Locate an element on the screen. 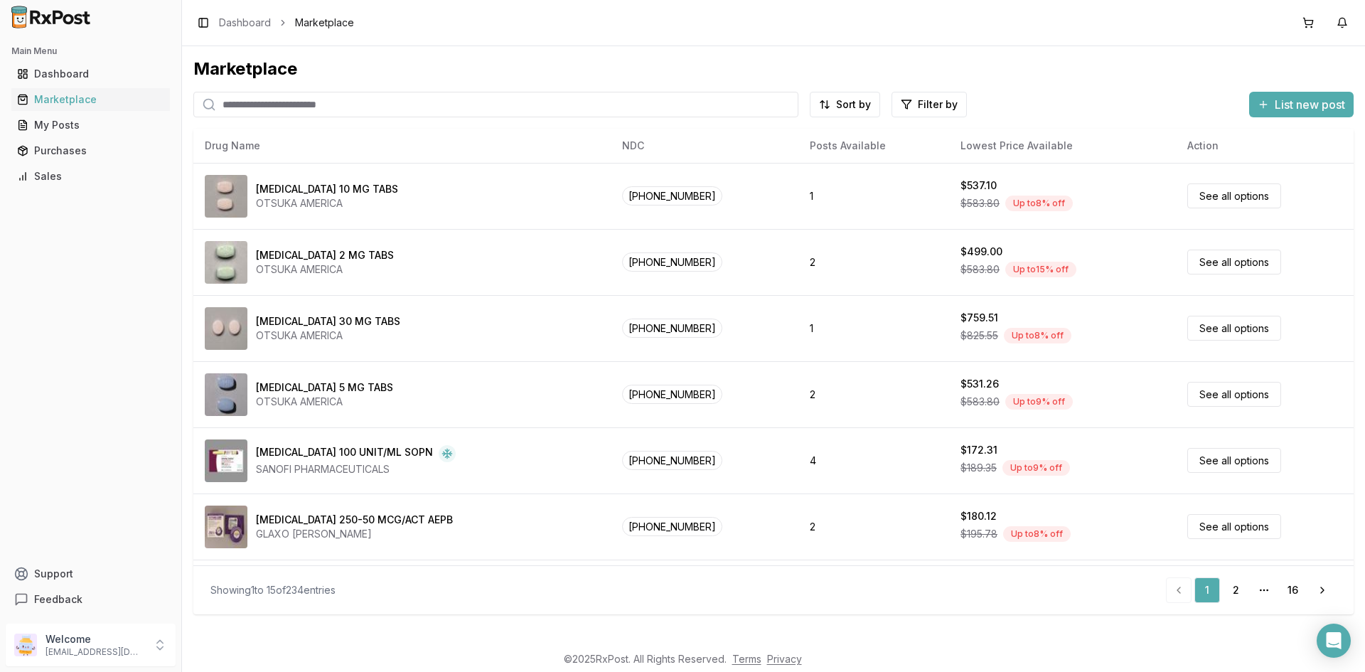 This screenshot has height=672, width=1365. a: 1 is located at coordinates (1208, 590).